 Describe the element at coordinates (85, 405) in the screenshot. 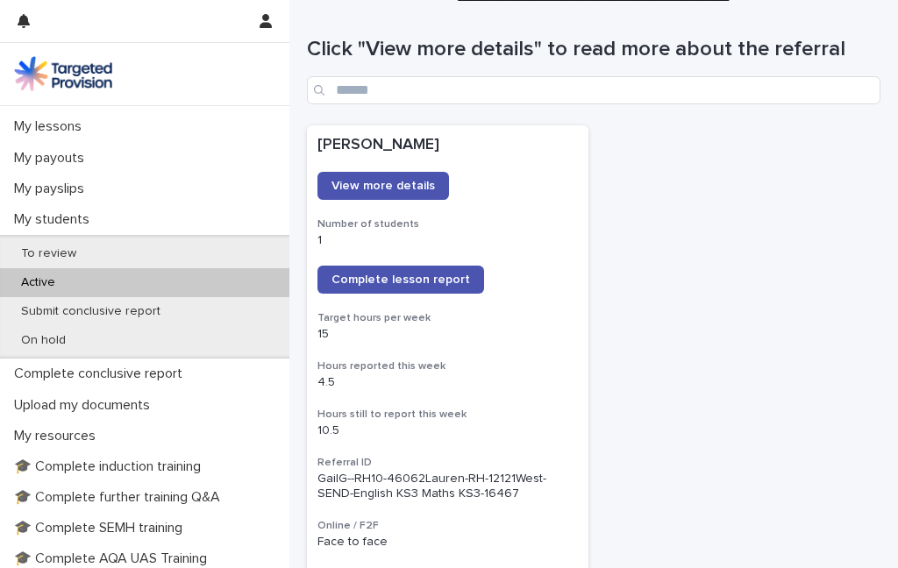

I see `p: Upload my documents` at that location.